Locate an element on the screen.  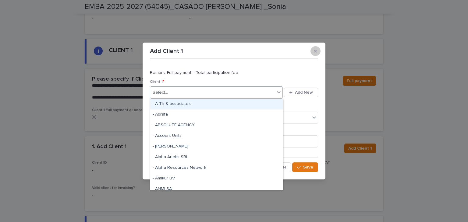
div: - Alpha Resources Network is located at coordinates (216, 168).